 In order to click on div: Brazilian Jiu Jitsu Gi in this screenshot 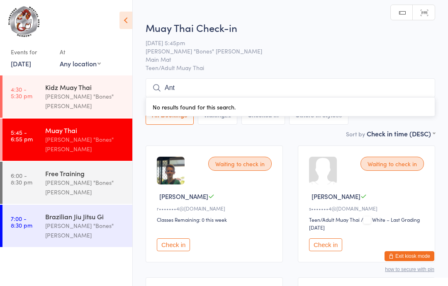, I will do `click(85, 216)`.